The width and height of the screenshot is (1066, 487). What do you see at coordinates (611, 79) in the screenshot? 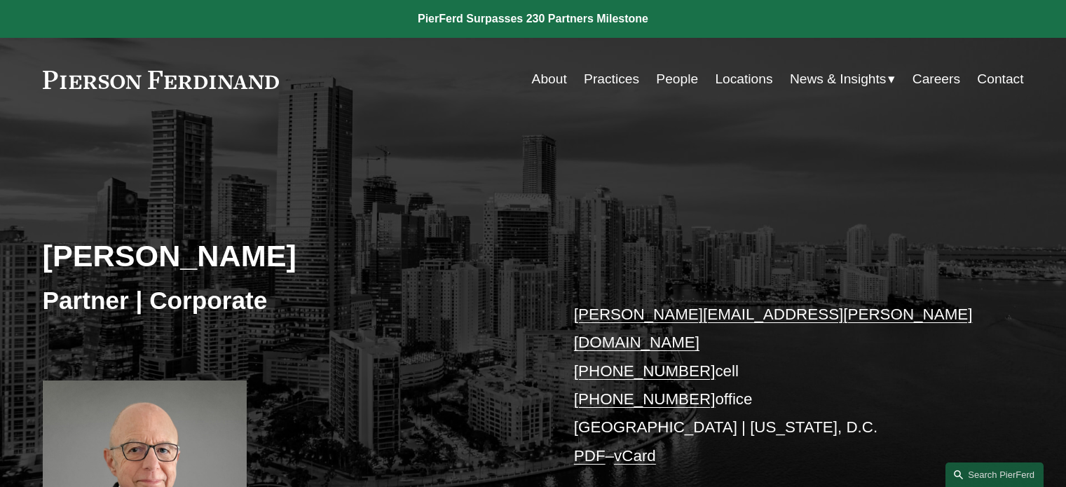
I see `a: Practices` at bounding box center [611, 79].